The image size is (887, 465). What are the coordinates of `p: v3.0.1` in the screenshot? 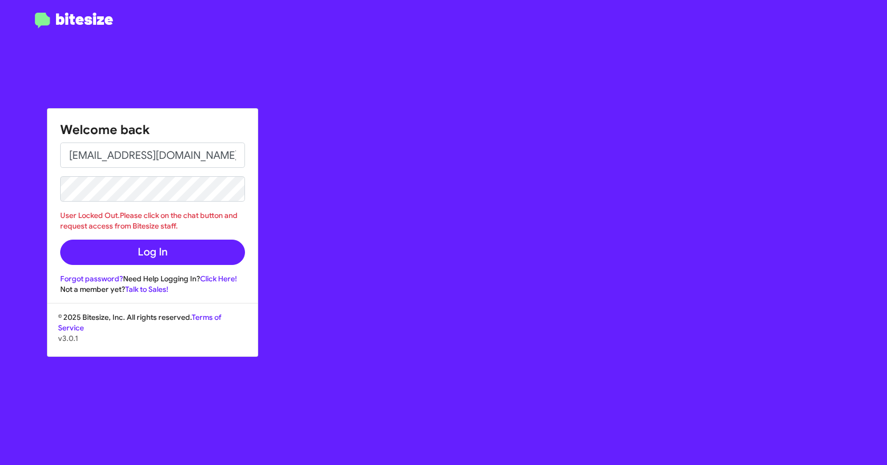 It's located at (153, 338).